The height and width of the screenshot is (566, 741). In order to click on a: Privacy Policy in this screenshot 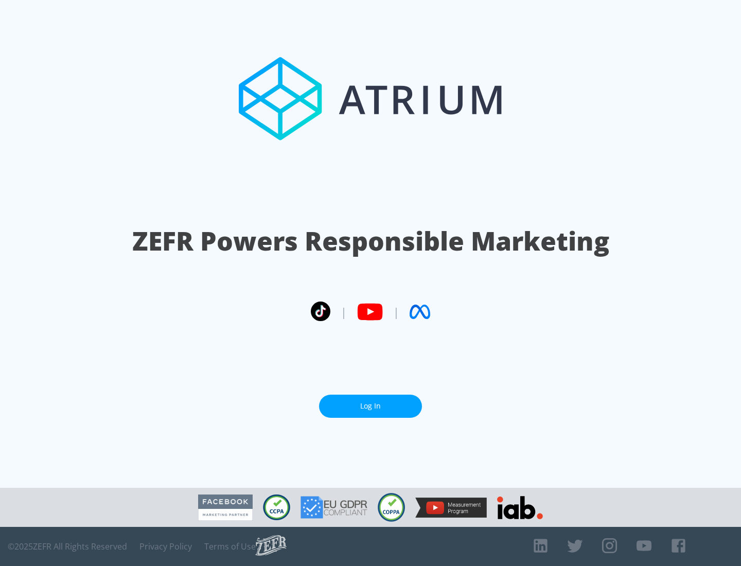, I will do `click(166, 546)`.